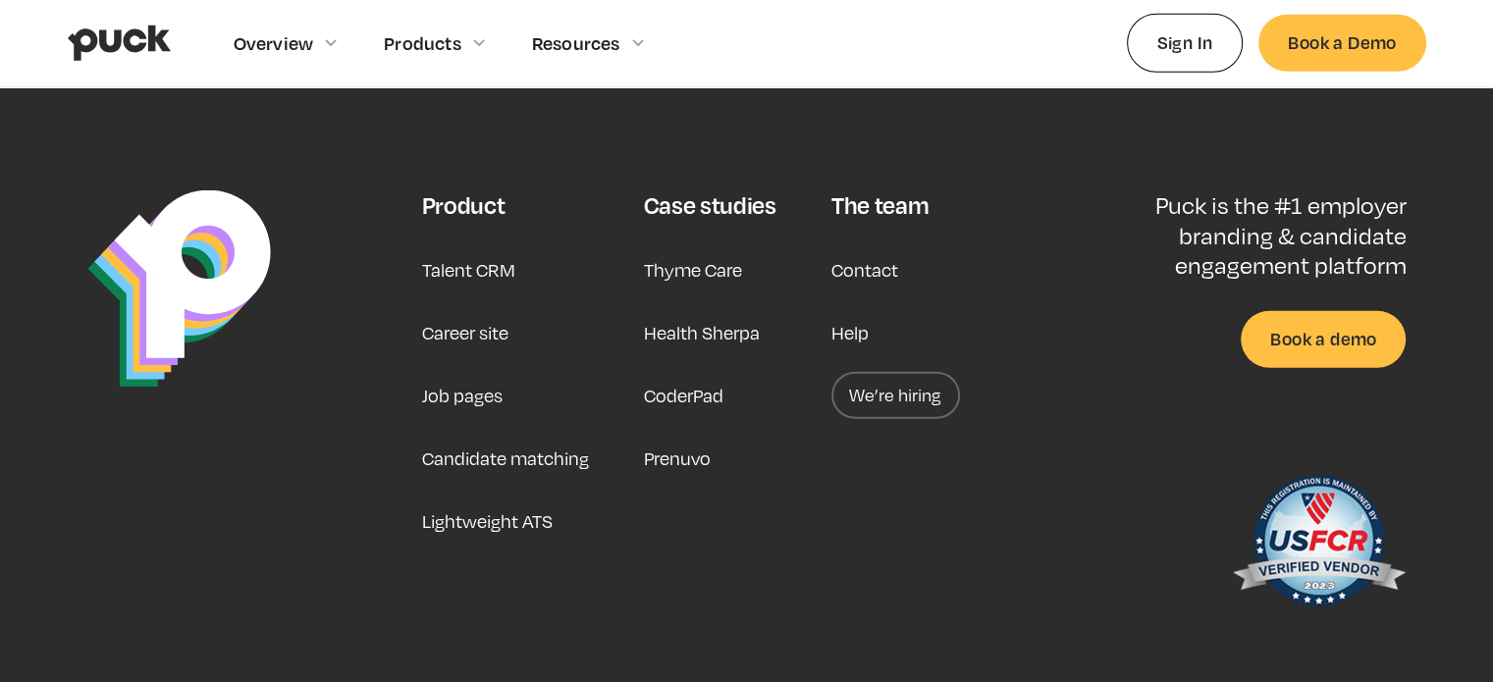 Image resolution: width=1493 pixels, height=682 pixels. I want to click on a: Job pages, so click(461, 396).